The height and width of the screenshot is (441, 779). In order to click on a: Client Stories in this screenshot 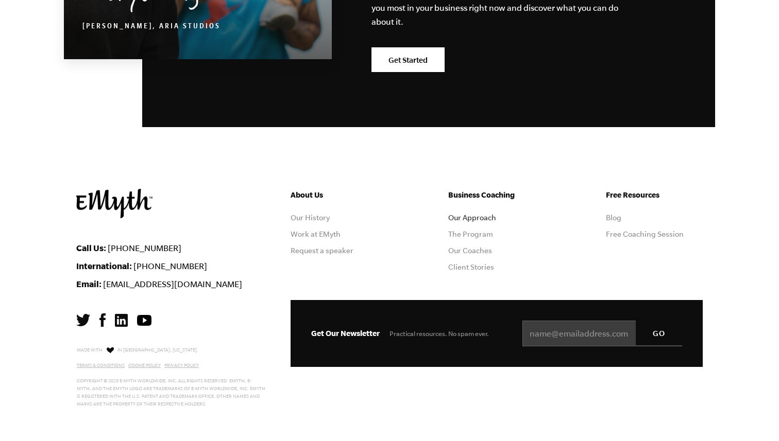, I will do `click(471, 267)`.